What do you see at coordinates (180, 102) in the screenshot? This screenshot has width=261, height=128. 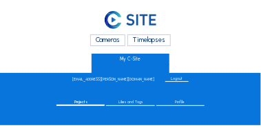 I see `span: Profile` at bounding box center [180, 102].